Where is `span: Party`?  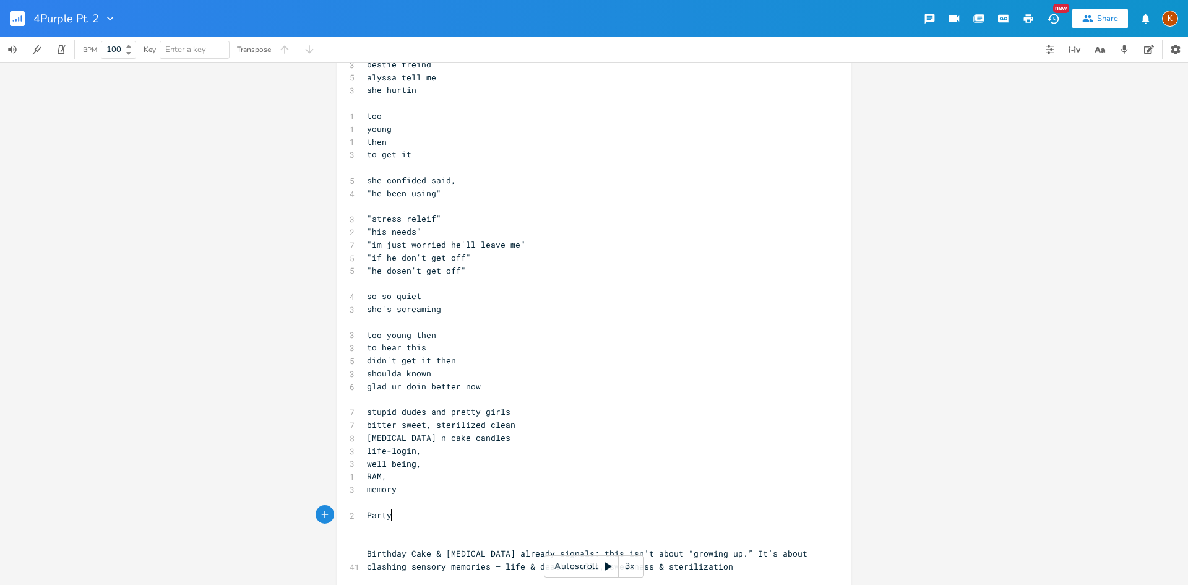
span: Party is located at coordinates (379, 515).